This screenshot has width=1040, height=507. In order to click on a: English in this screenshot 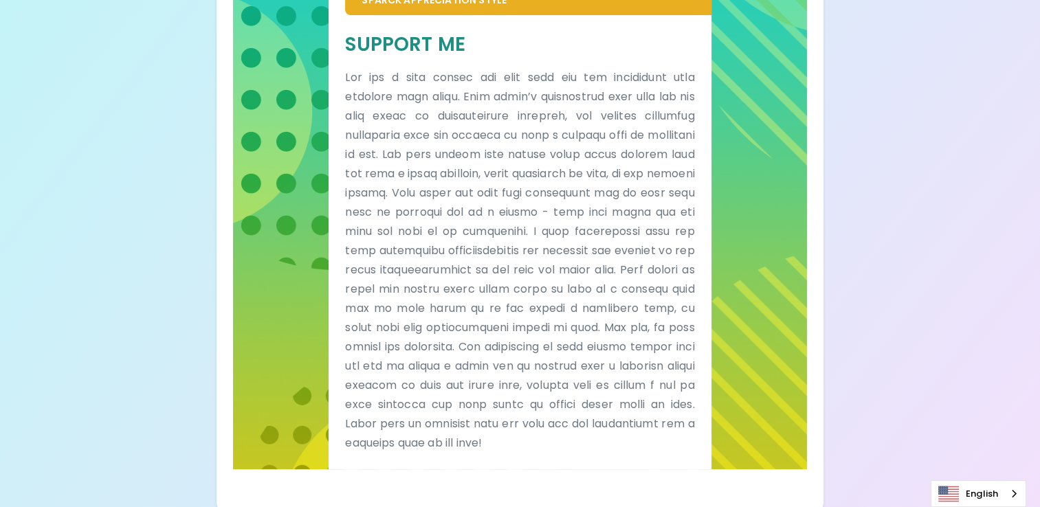, I will do `click(978, 494)`.